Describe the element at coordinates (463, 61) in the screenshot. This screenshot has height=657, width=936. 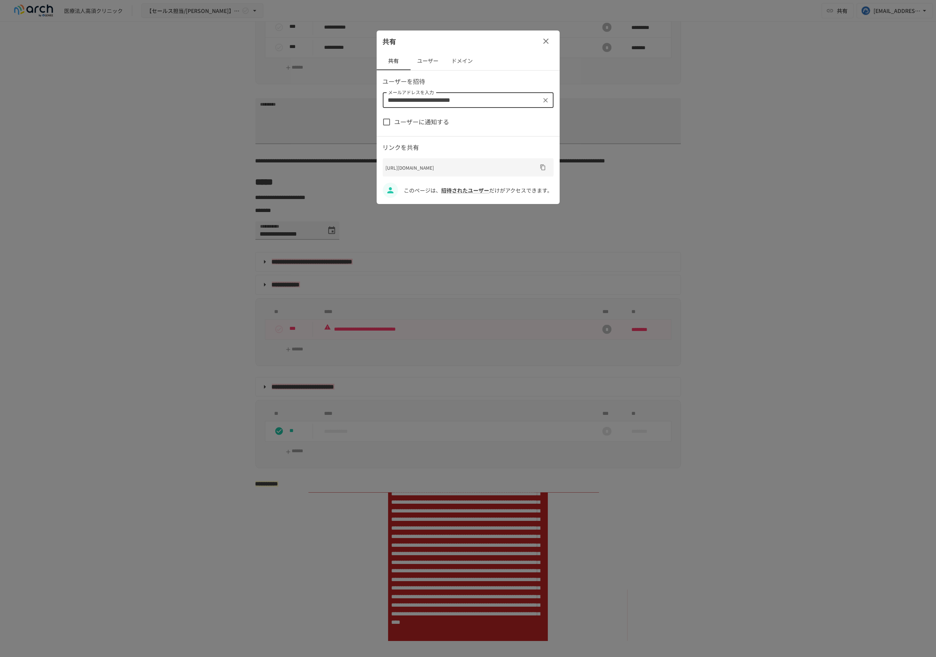
I see `button: ドメイン` at that location.